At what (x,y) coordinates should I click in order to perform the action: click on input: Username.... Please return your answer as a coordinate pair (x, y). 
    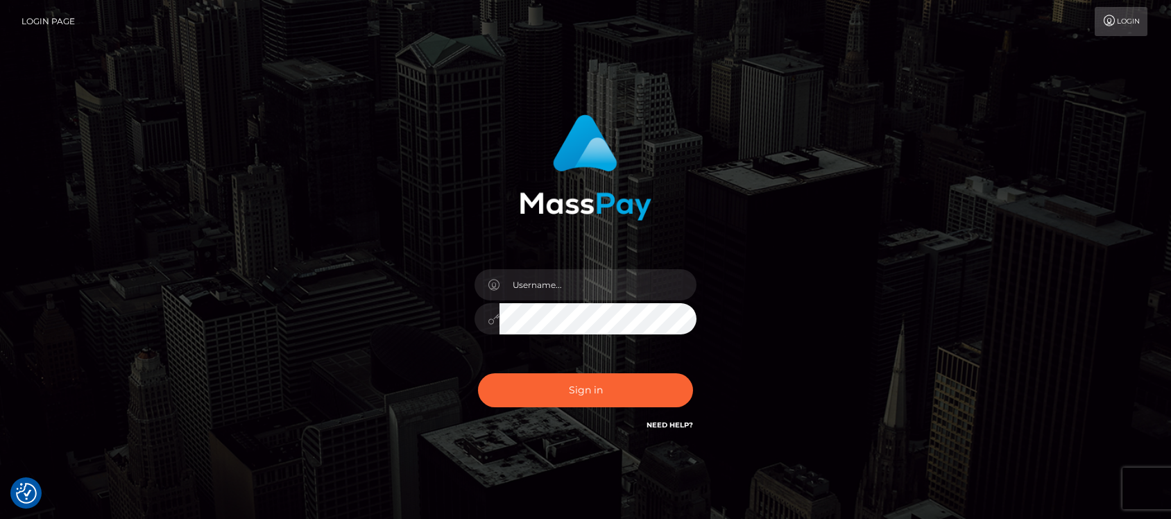
    Looking at the image, I should click on (598, 284).